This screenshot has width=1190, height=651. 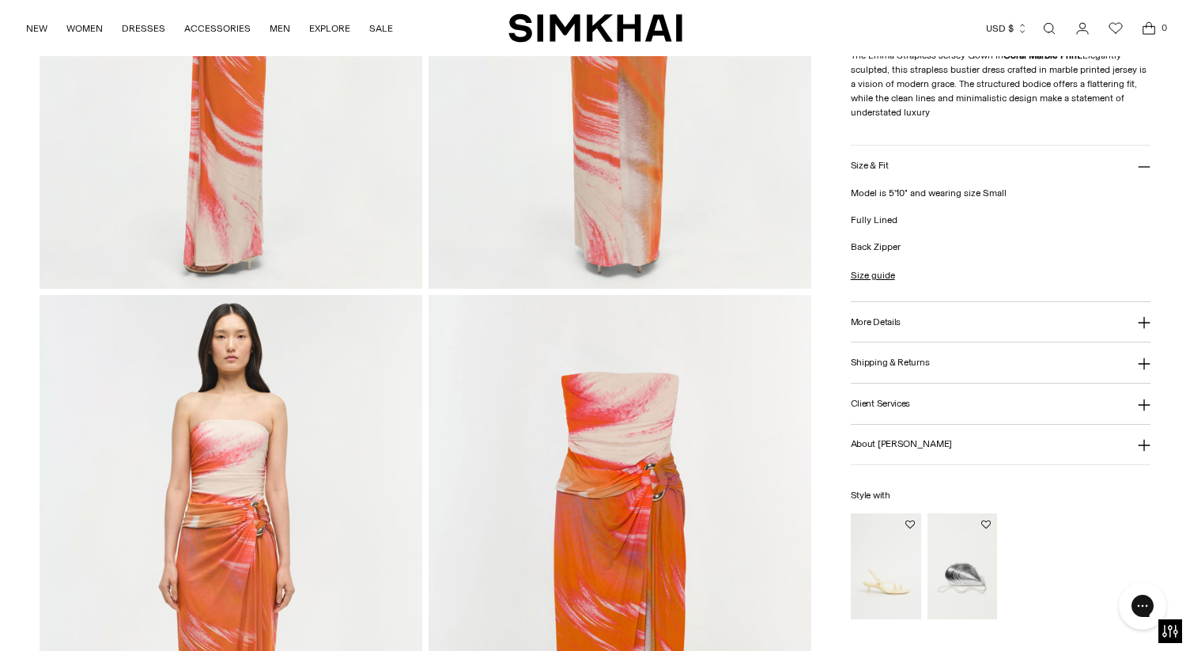 What do you see at coordinates (1001, 403) in the screenshot?
I see `button: Client Services` at bounding box center [1001, 403].